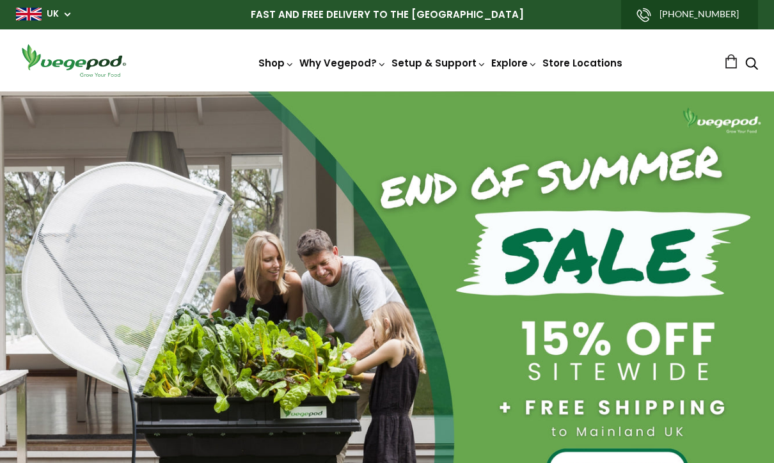 The width and height of the screenshot is (774, 463). What do you see at coordinates (439, 63) in the screenshot?
I see `a: Setup & Support` at bounding box center [439, 63].